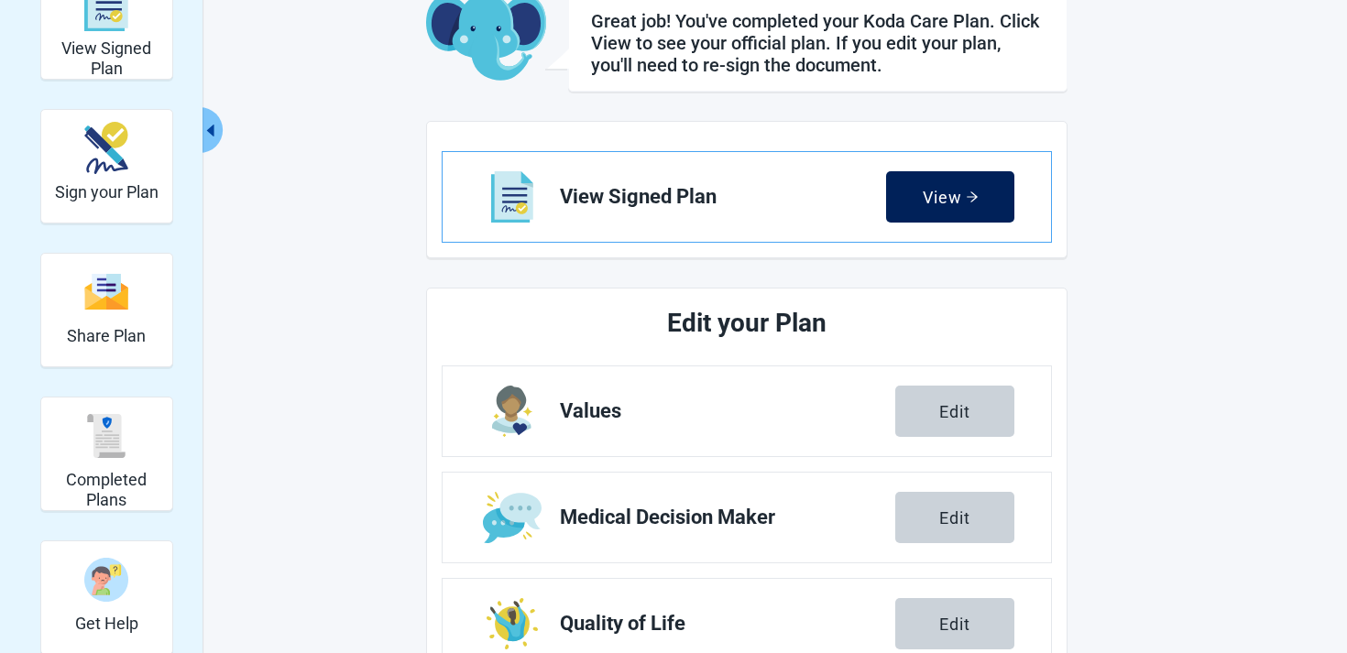 This screenshot has width=1347, height=653. Describe the element at coordinates (747, 518) in the screenshot. I see `a: Edit Medical Decision Maker section` at that location.